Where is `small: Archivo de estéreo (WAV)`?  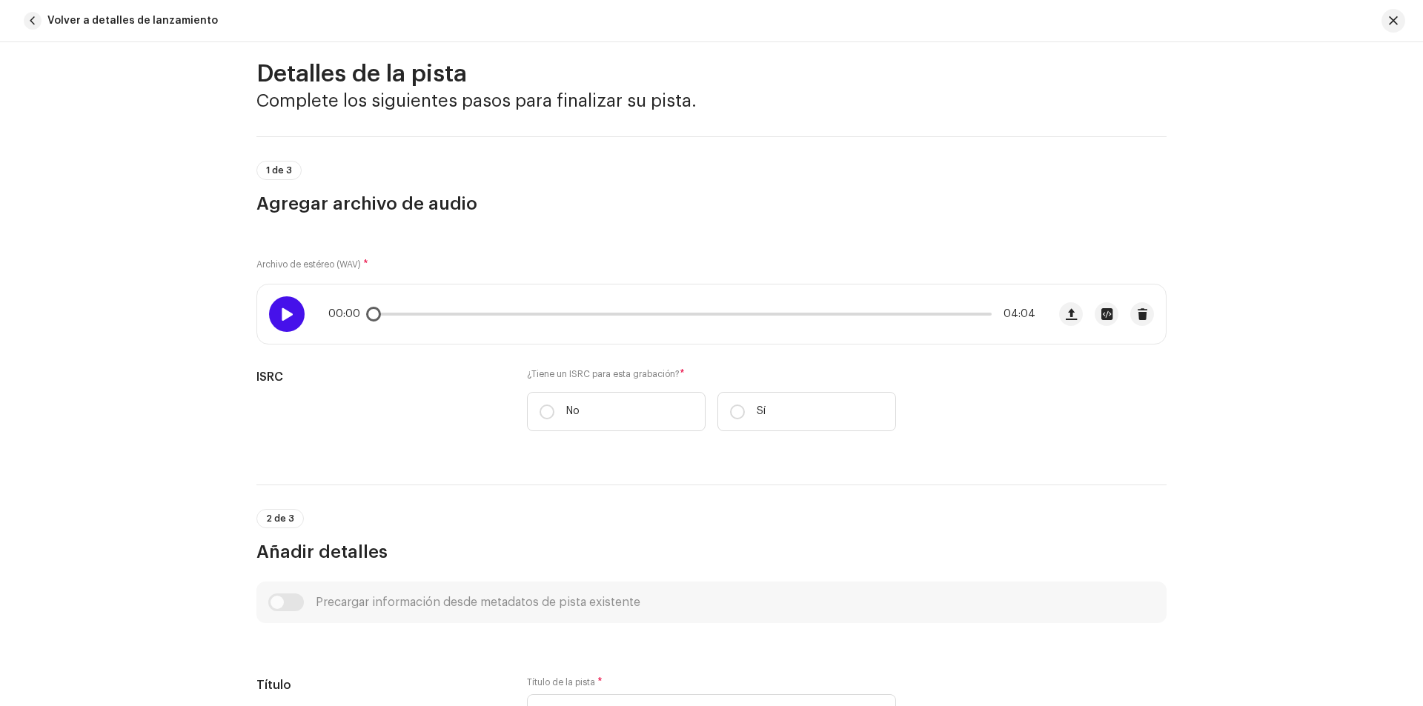 small: Archivo de estéreo (WAV) is located at coordinates (308, 265).